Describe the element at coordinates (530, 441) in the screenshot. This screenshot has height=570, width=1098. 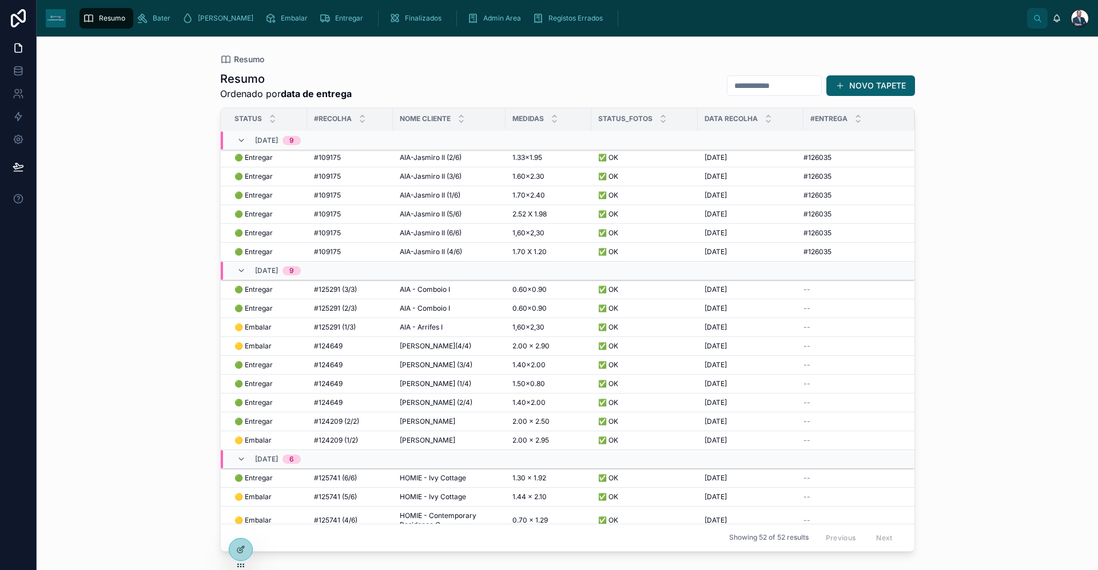
I see `span: 2.00 x 2.95` at that location.